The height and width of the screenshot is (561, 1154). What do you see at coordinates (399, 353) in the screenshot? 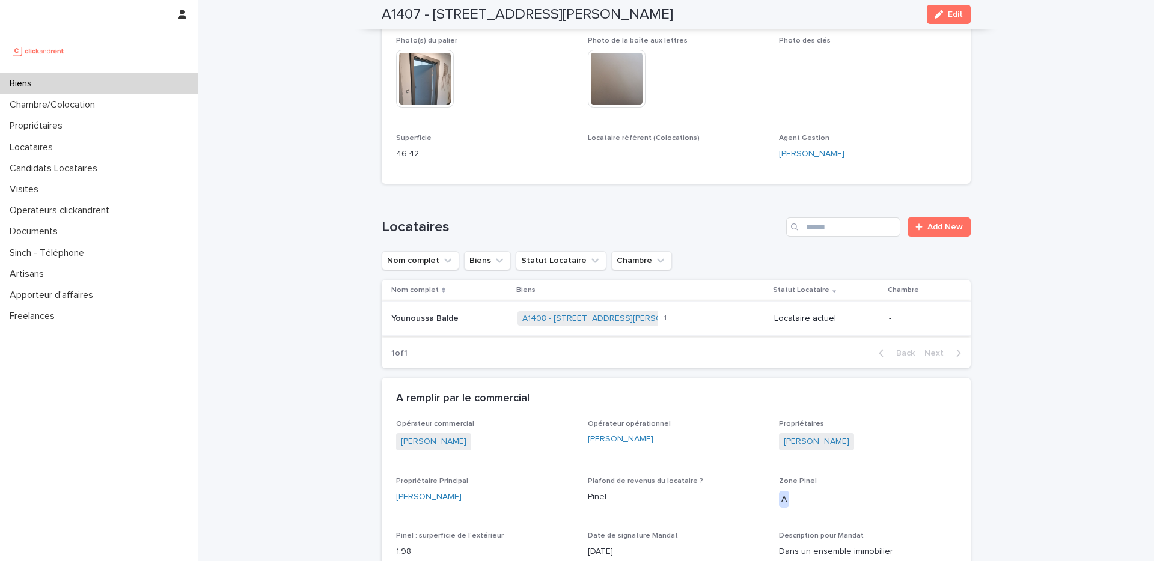
I see `p: 1 of 1` at bounding box center [399, 353].